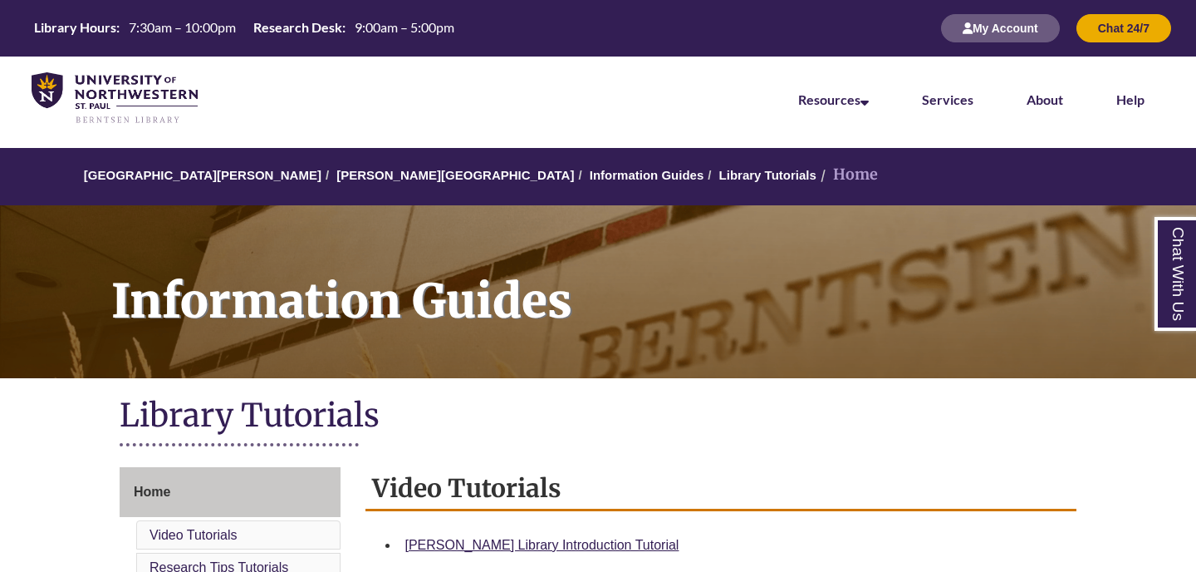 The image size is (1196, 572). I want to click on a: Library Tutorials, so click(768, 174).